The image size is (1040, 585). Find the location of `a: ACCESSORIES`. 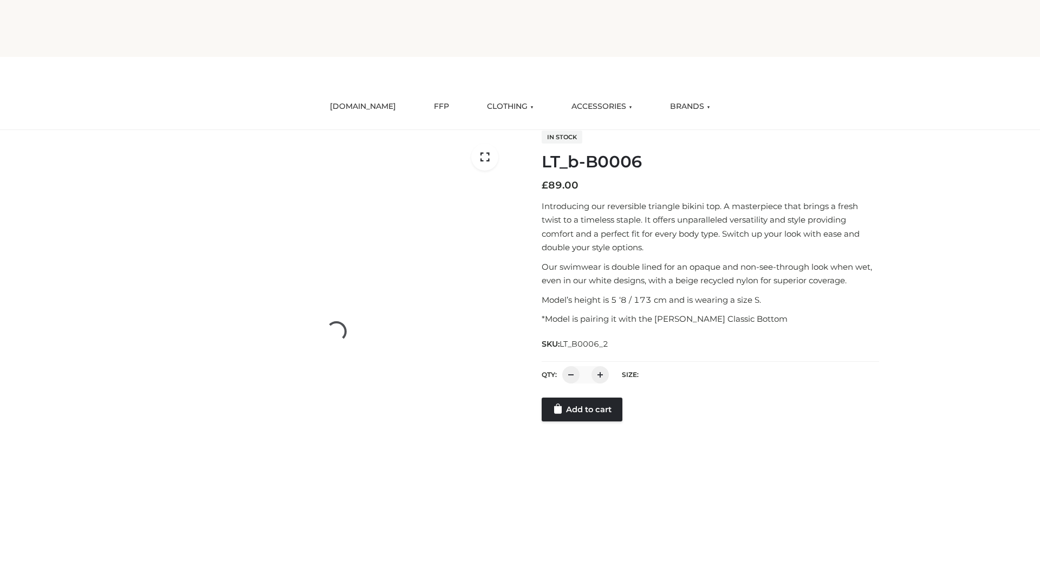

a: ACCESSORIES is located at coordinates (602, 107).